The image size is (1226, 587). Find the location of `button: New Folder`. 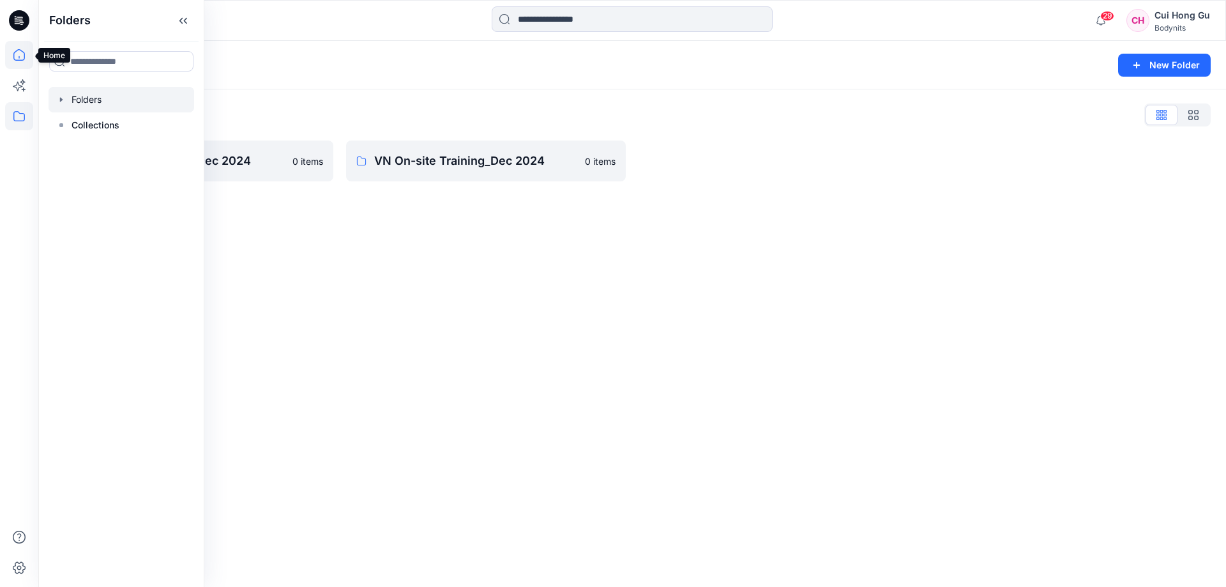

button: New Folder is located at coordinates (1164, 65).